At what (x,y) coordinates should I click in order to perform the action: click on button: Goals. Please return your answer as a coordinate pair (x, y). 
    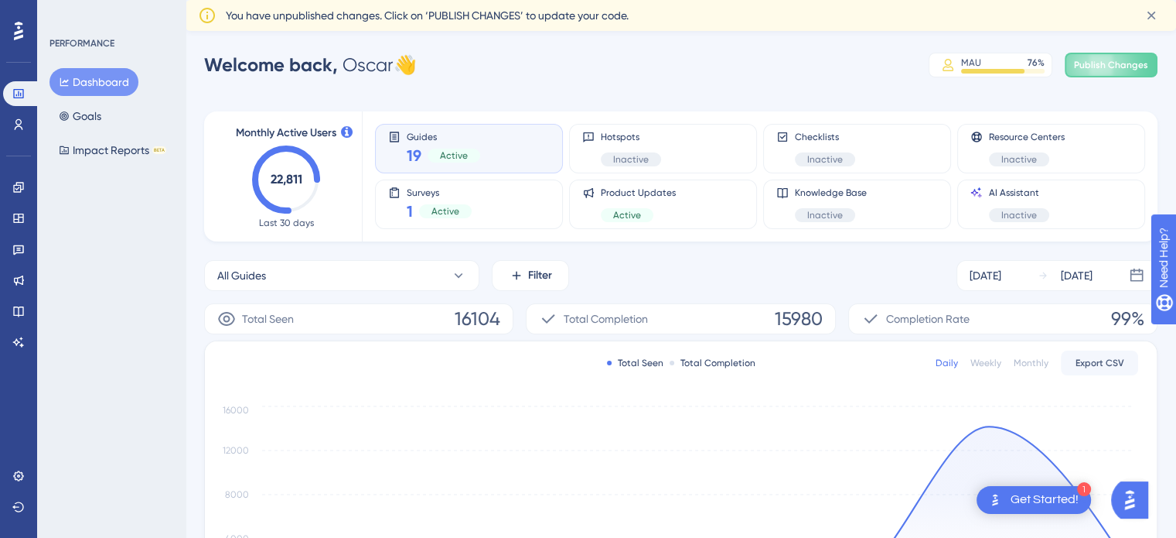
    Looking at the image, I should click on (80, 116).